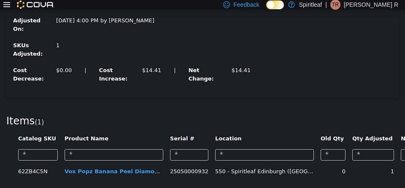  I want to click on td: 0, so click(333, 162).